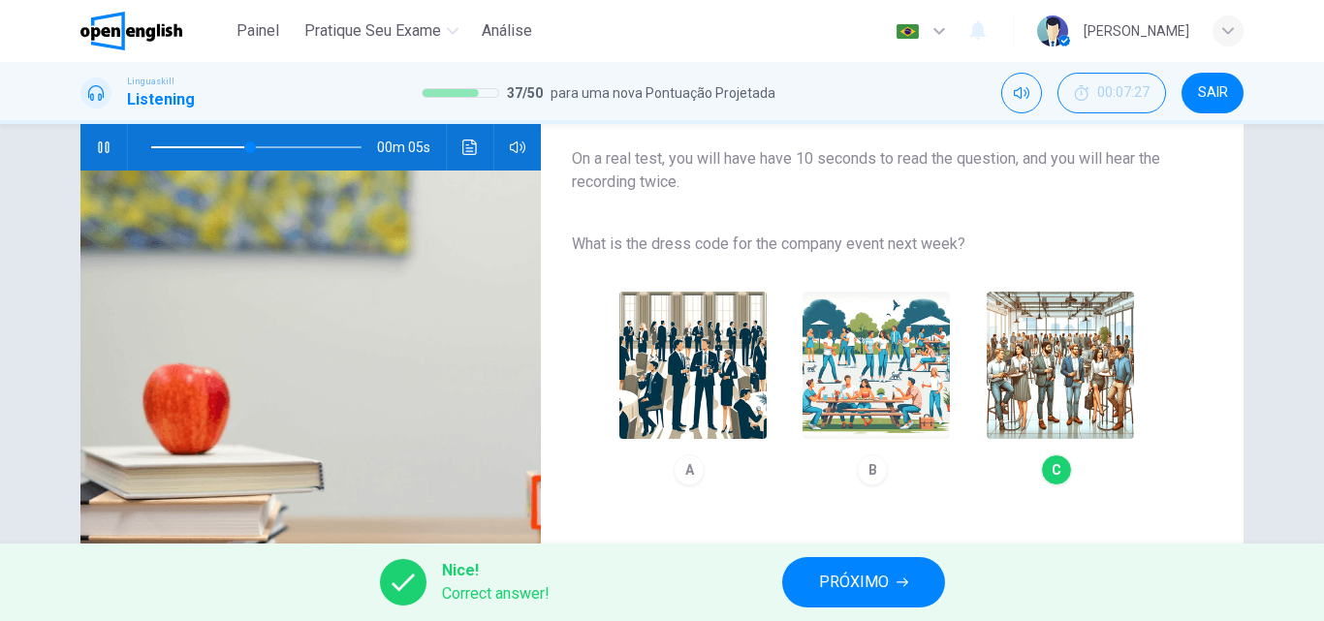 The width and height of the screenshot is (1324, 621). Describe the element at coordinates (1212, 93) in the screenshot. I see `button: SAIR` at that location.